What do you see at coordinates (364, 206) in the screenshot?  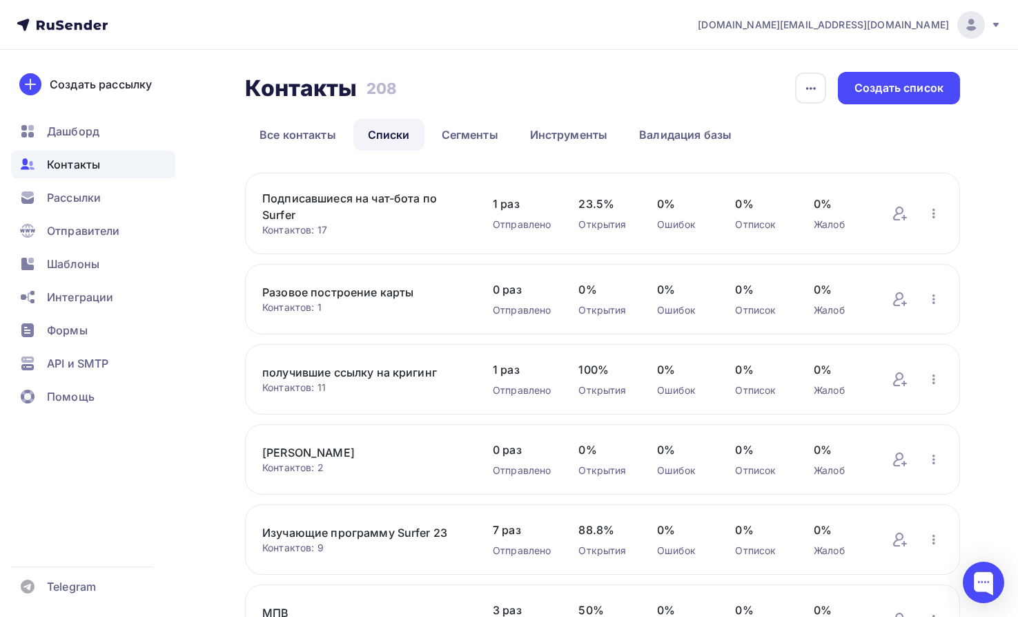 I see `a: Подписавшиеся на чат-бота по Surfer` at bounding box center [364, 206].